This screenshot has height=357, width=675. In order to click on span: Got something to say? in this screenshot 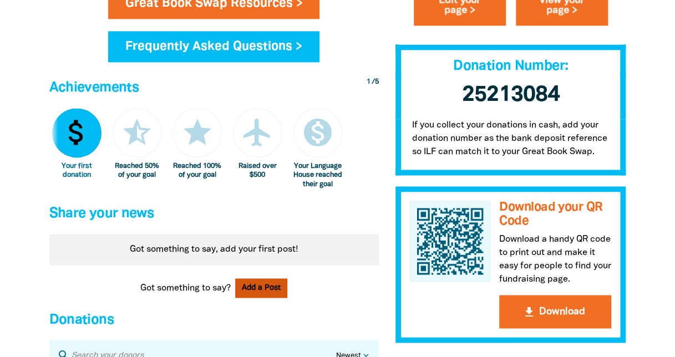, I will do `click(185, 288)`.